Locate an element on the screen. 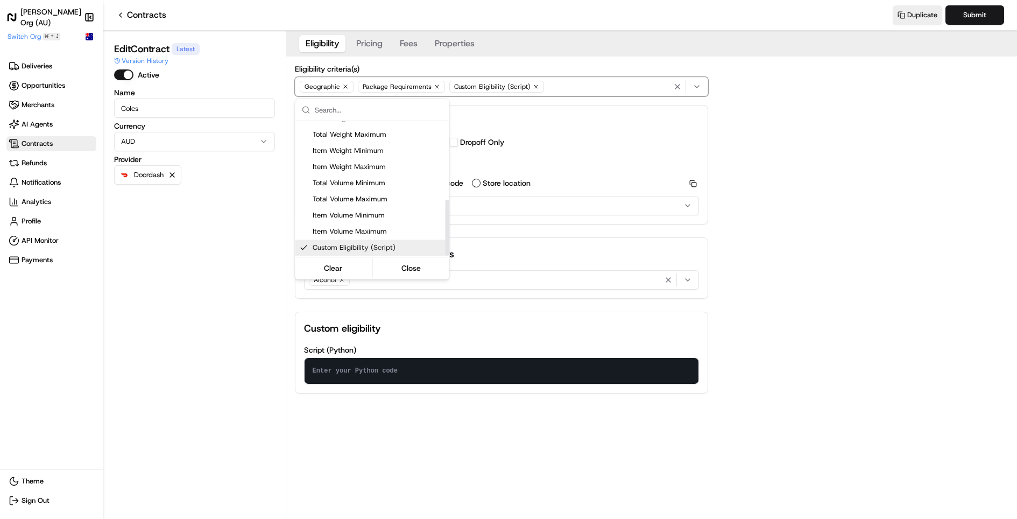 This screenshot has height=519, width=1017. button: Clear is located at coordinates (333, 268).